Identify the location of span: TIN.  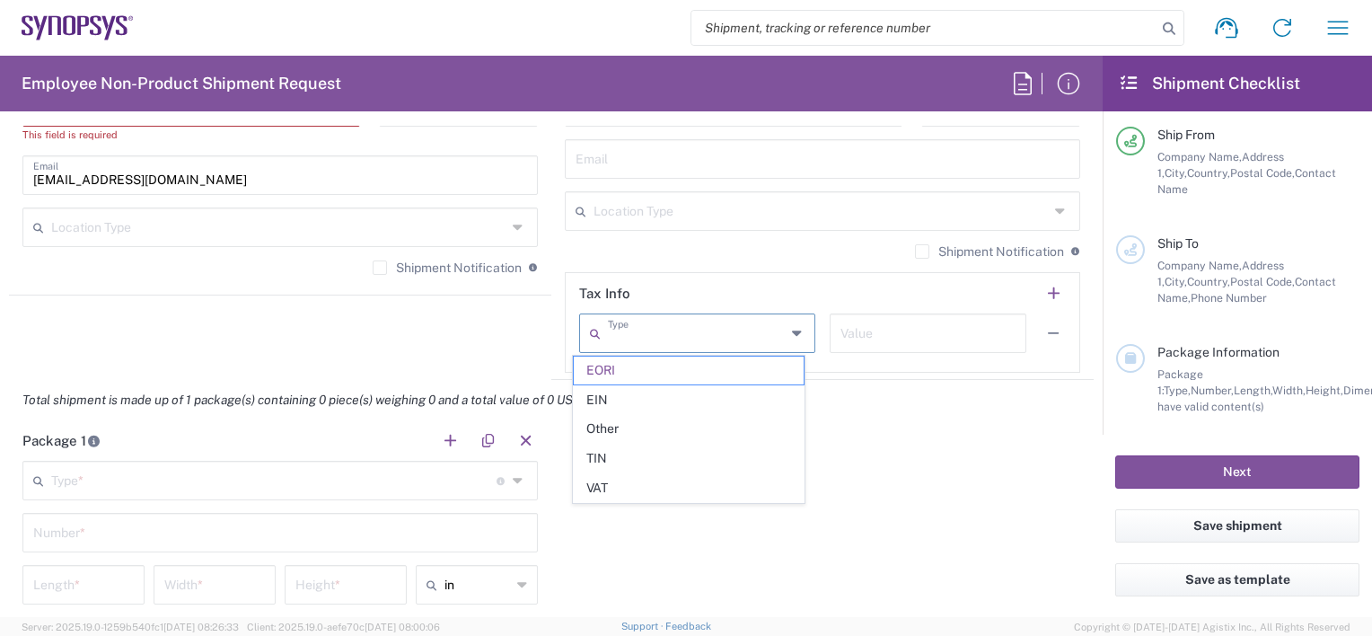
(689, 458).